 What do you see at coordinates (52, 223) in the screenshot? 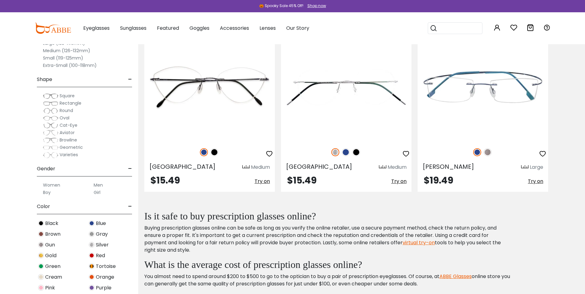
I see `span: Black` at bounding box center [52, 223].